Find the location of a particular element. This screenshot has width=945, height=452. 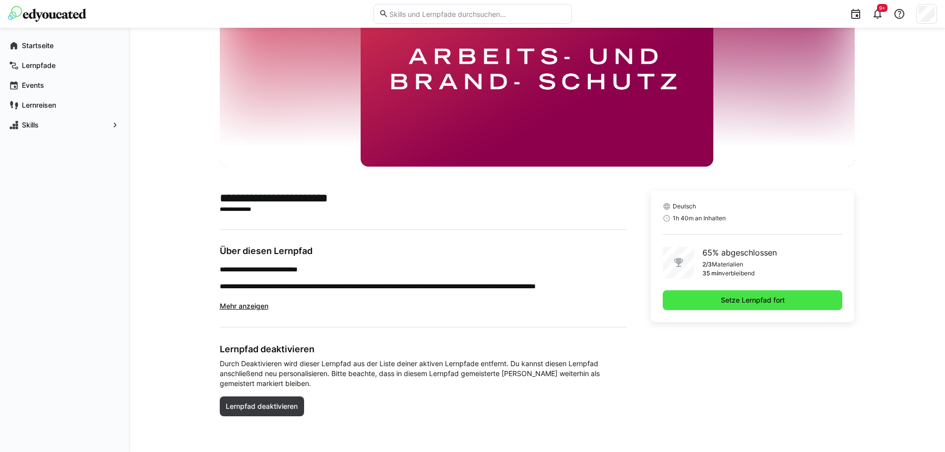

p: Materialien is located at coordinates (727, 264).